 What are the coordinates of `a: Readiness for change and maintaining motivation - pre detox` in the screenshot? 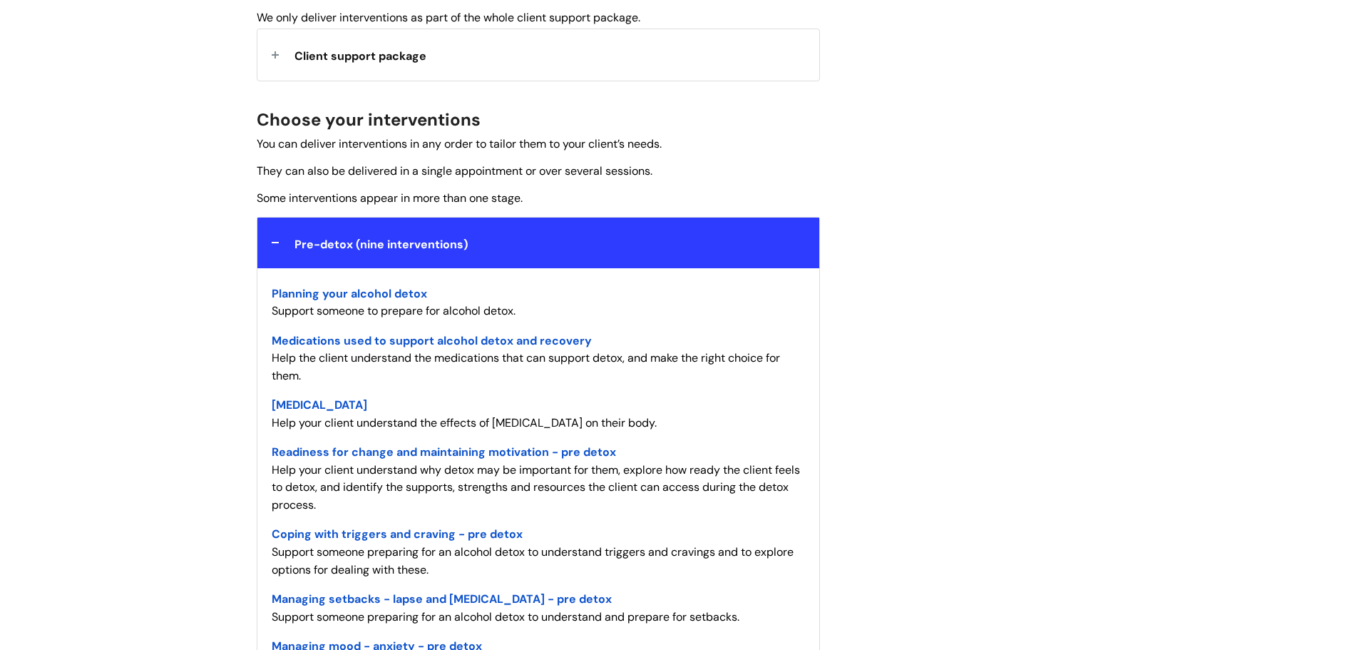 It's located at (444, 450).